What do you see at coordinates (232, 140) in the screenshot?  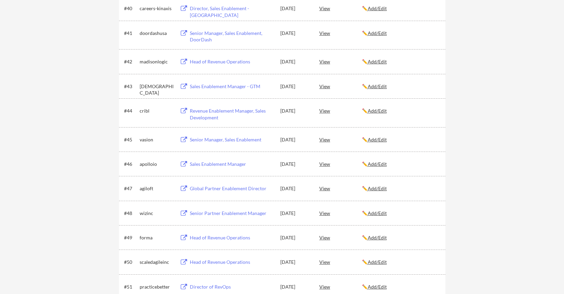 I see `div: Senior Manager, Sales Enablement` at bounding box center [232, 140].